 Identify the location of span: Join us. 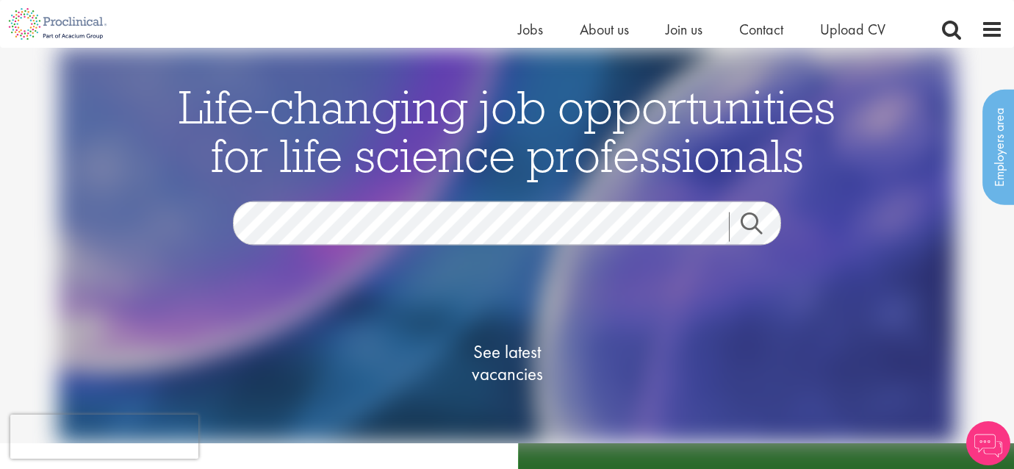
(684, 29).